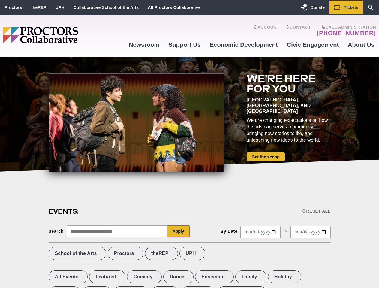  Describe the element at coordinates (64, 35) in the screenshot. I see `img: Proctors logo` at that location.